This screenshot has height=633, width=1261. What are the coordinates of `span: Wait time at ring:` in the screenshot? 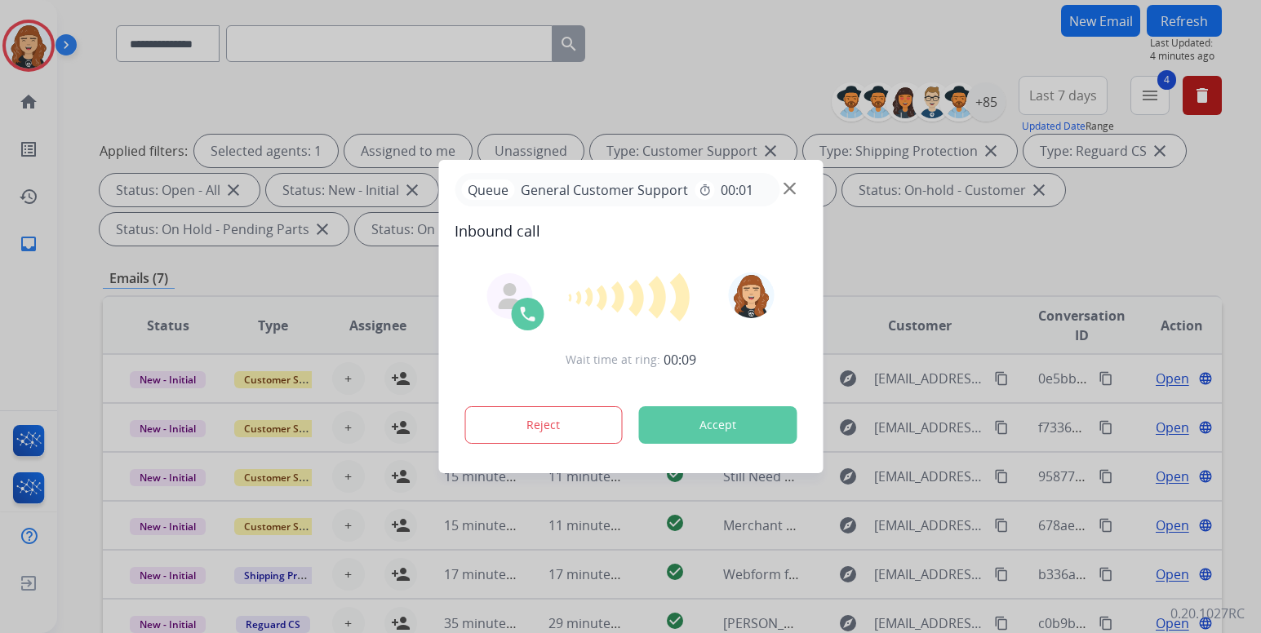 It's located at (613, 360).